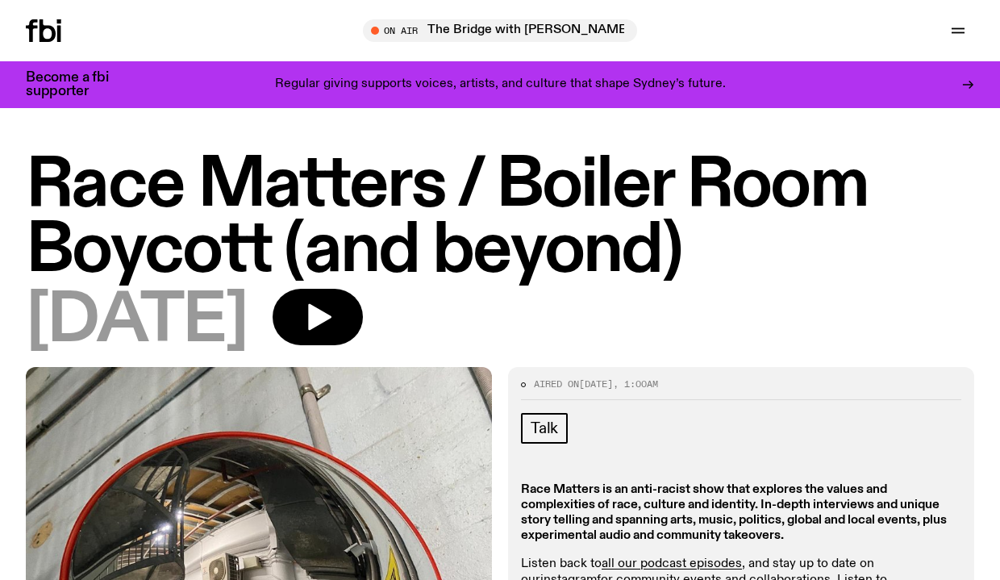  What do you see at coordinates (500, 85) in the screenshot?
I see `p: Regular giving supports voices, artists, and culture that shape Sydney’s future.` at bounding box center [500, 85].